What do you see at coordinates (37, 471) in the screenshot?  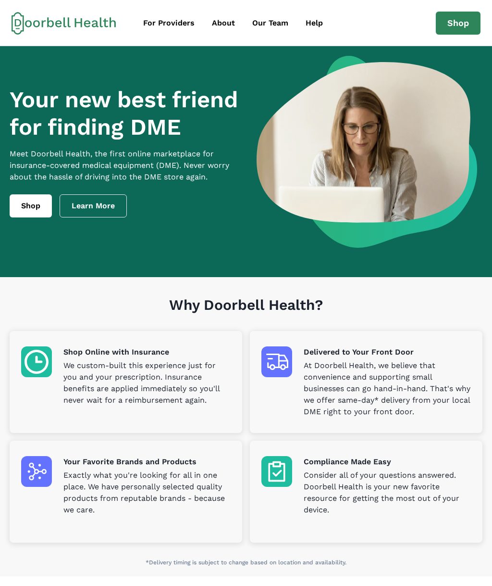 I see `img: Your Favorite Brands and Products icon` at bounding box center [37, 471].